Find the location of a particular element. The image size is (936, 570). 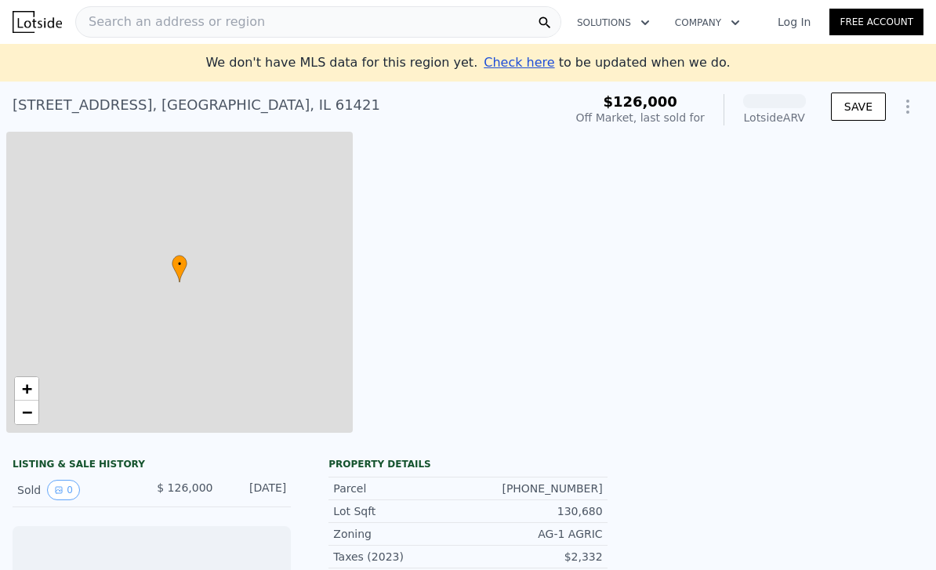

div: Lotside ARV is located at coordinates (775, 118).